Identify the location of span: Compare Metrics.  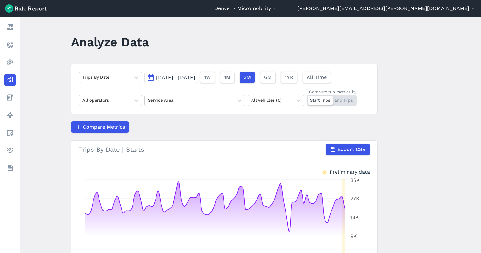
(104, 127).